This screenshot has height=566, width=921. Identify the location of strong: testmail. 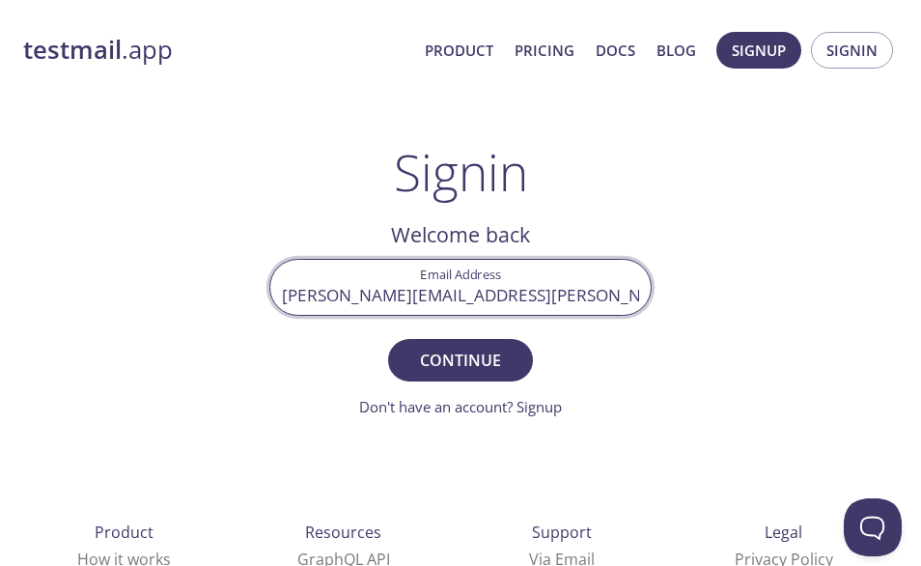
(72, 49).